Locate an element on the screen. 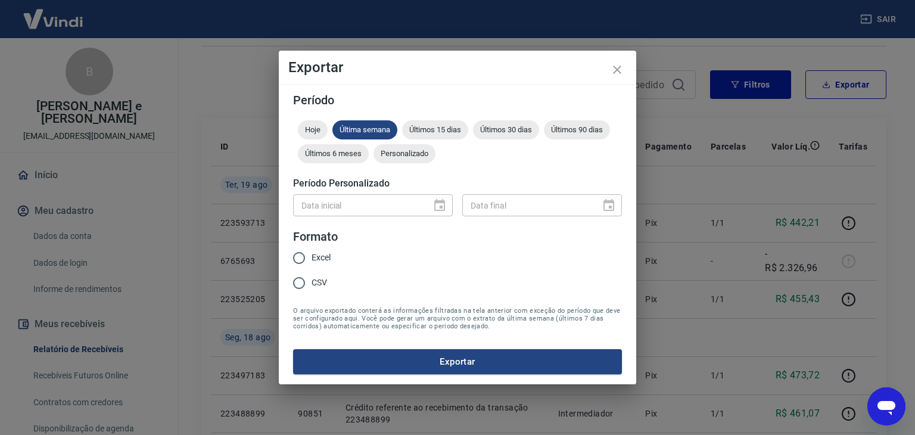 This screenshot has width=915, height=435. span: Excel is located at coordinates (321, 257).